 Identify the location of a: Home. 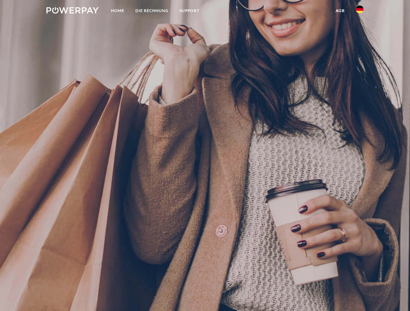
(117, 11).